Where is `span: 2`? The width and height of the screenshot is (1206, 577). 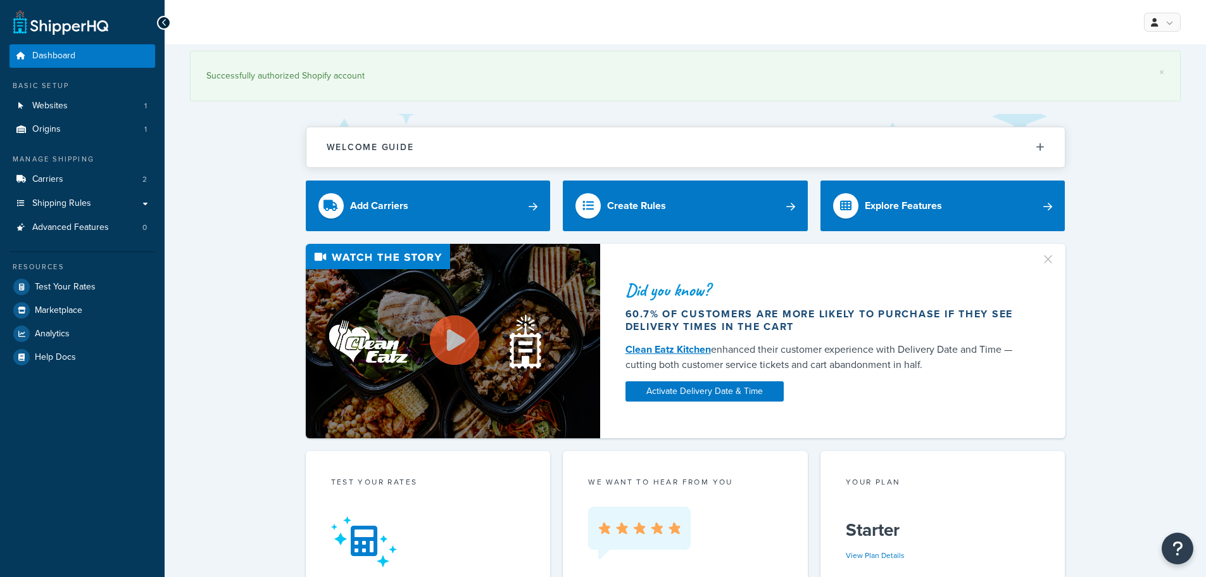
span: 2 is located at coordinates (144, 179).